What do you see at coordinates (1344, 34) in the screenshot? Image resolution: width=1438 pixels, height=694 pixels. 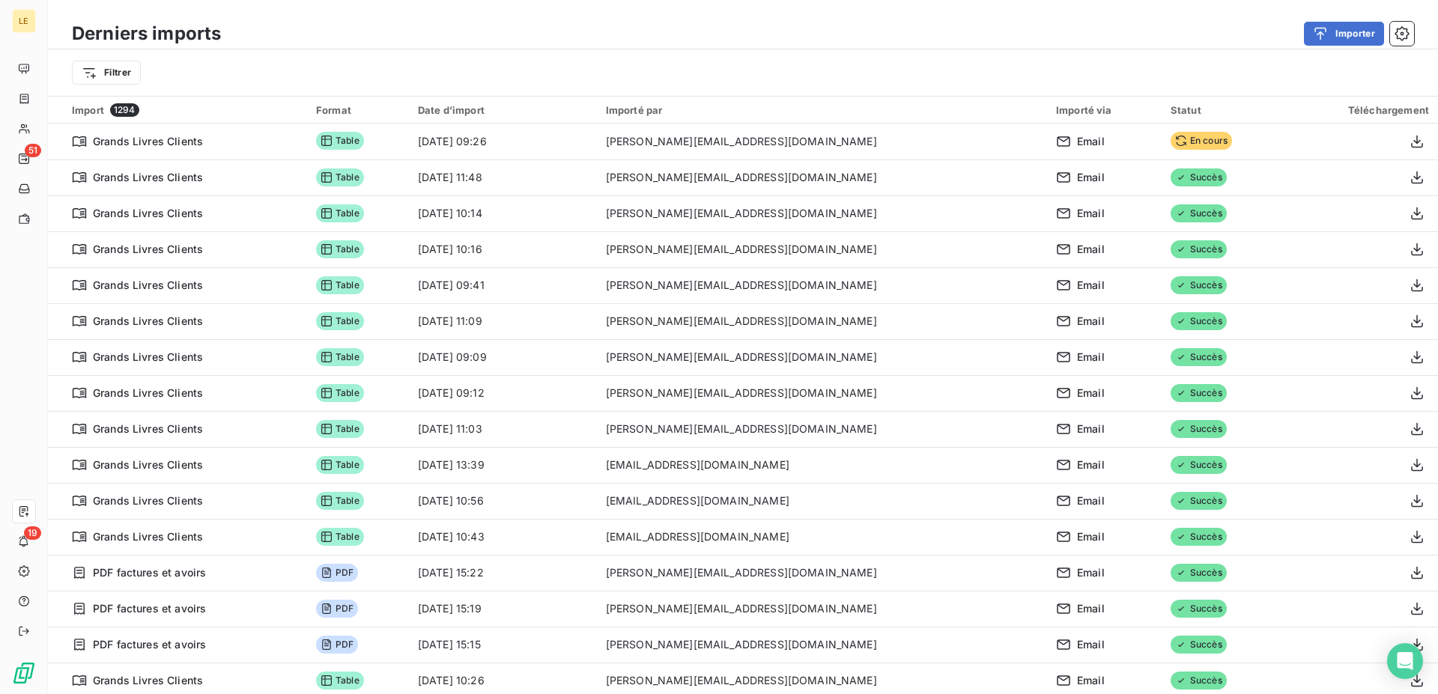 I see `button: Importer` at bounding box center [1344, 34].